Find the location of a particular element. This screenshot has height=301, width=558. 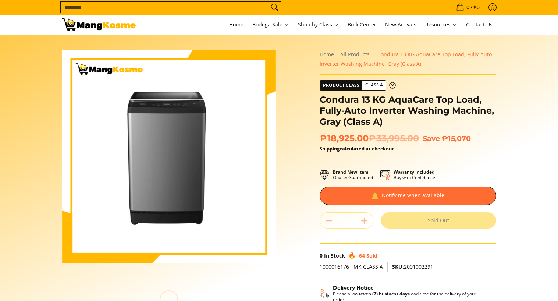

a: Shop by Class is located at coordinates (318, 25).